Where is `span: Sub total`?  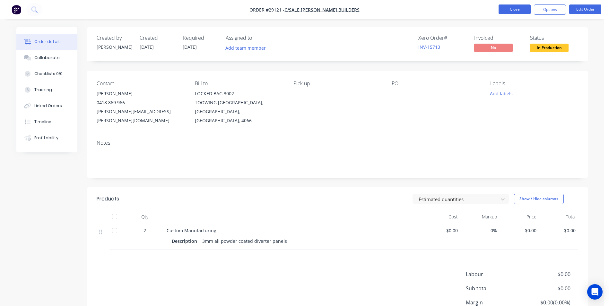 span: Sub total is located at coordinates (494, 288).